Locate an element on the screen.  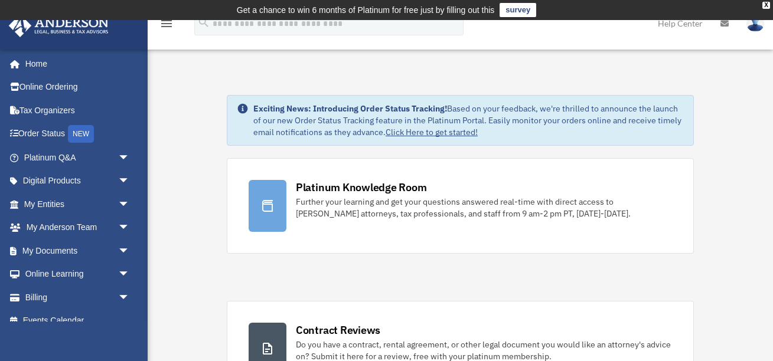
div: close is located at coordinates (766, 5).